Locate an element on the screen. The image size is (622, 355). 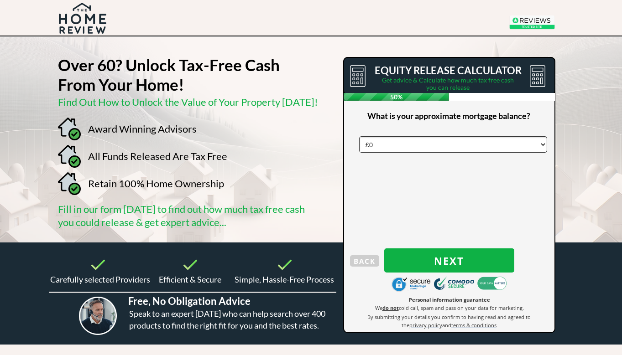
span: and is located at coordinates (446, 325).